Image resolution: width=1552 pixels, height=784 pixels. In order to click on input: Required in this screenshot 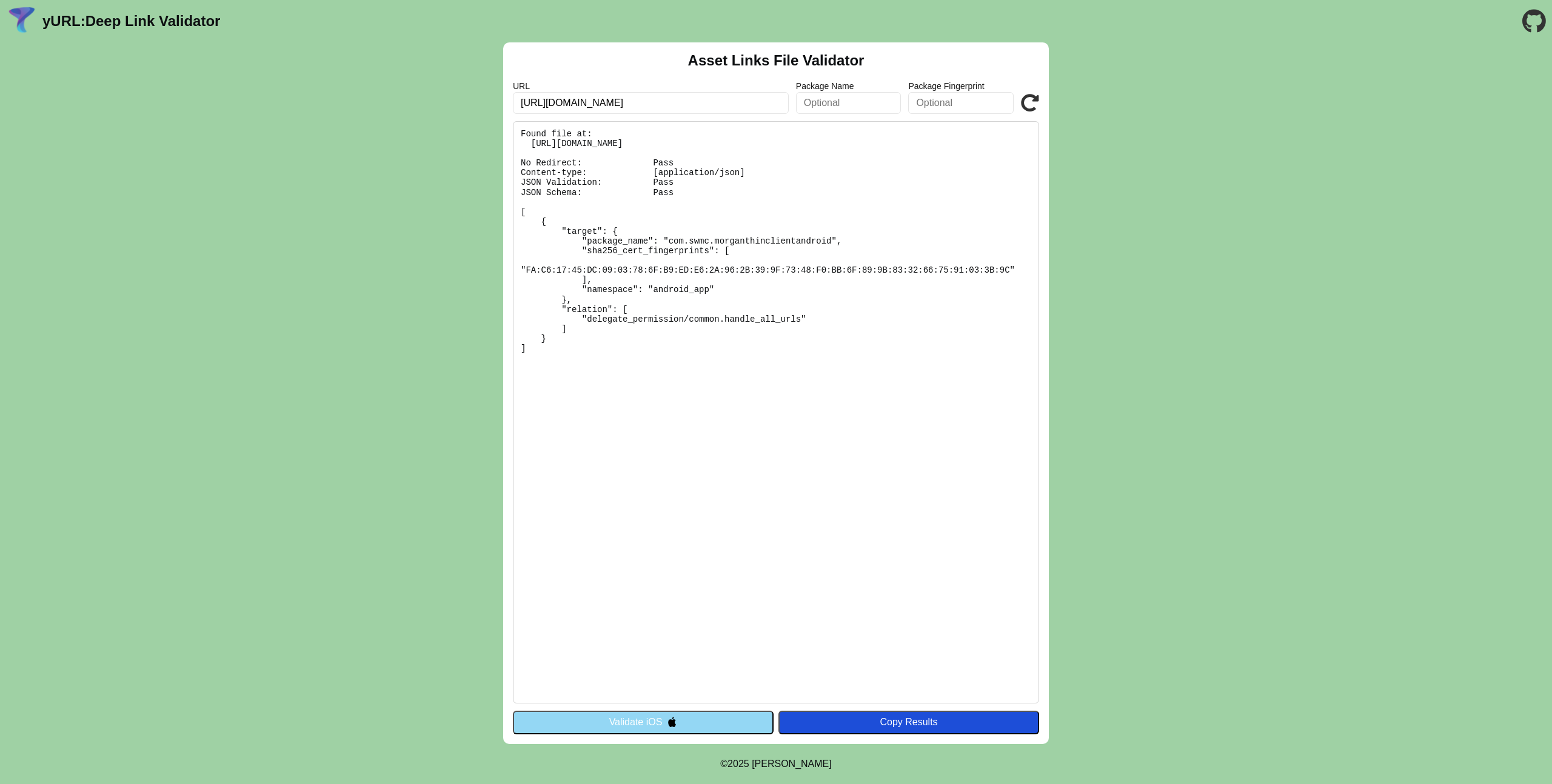, I will do `click(650, 103)`.